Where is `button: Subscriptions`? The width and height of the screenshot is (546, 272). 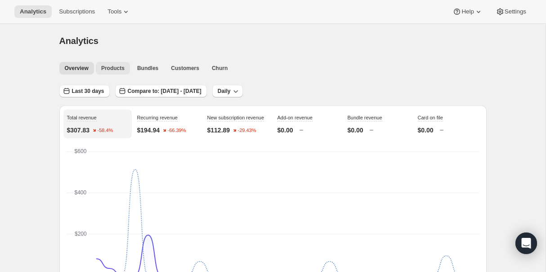
button: Subscriptions is located at coordinates (77, 12).